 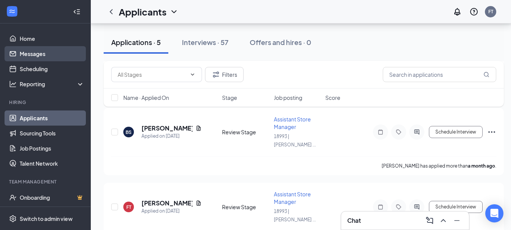 What do you see at coordinates (288, 98) in the screenshot?
I see `span: Job posting` at bounding box center [288, 98].